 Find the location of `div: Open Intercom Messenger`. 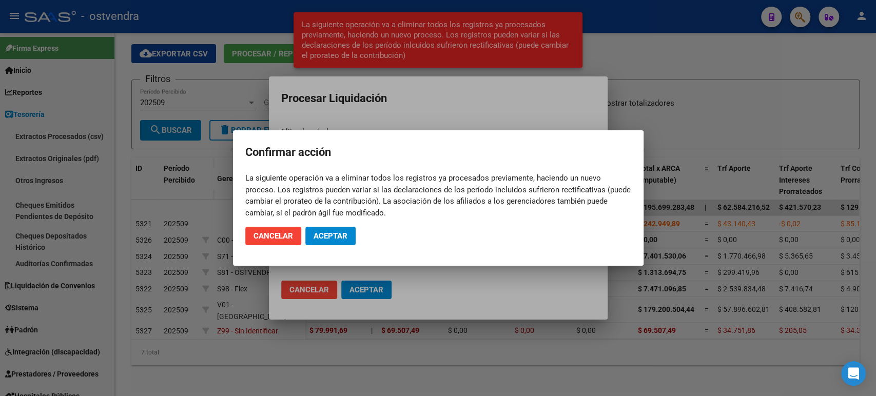

div: Open Intercom Messenger is located at coordinates (854, 374).